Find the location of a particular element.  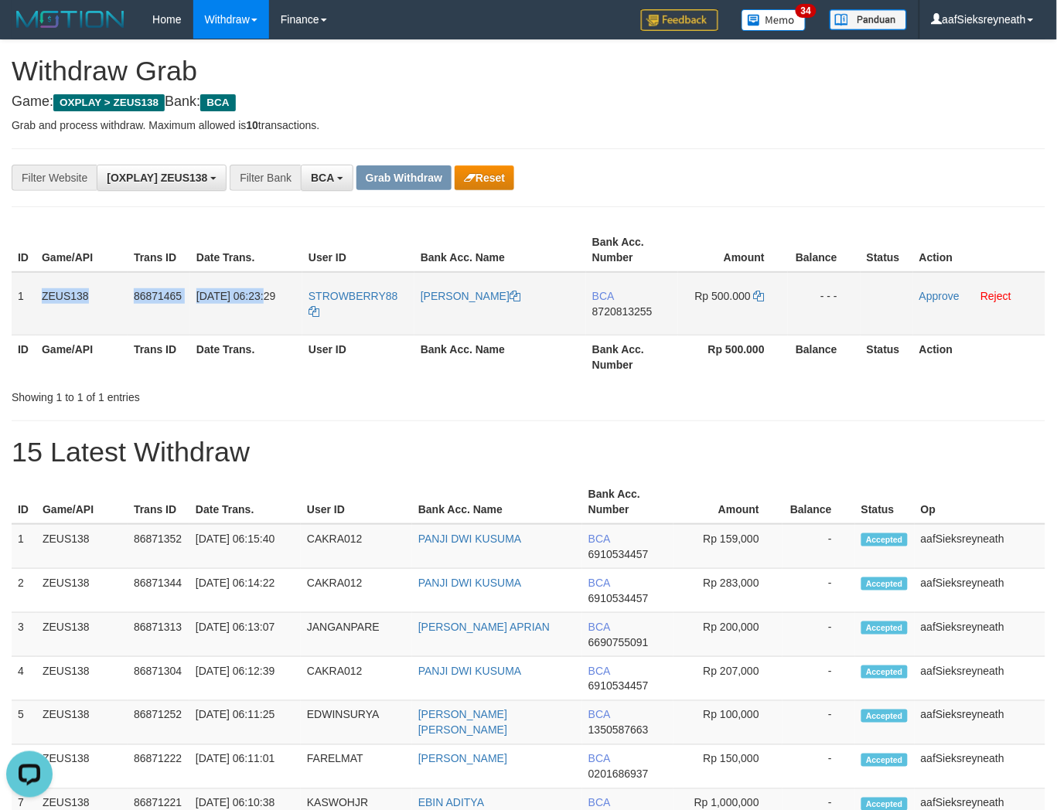

td: JANGANPARE is located at coordinates (356, 635).